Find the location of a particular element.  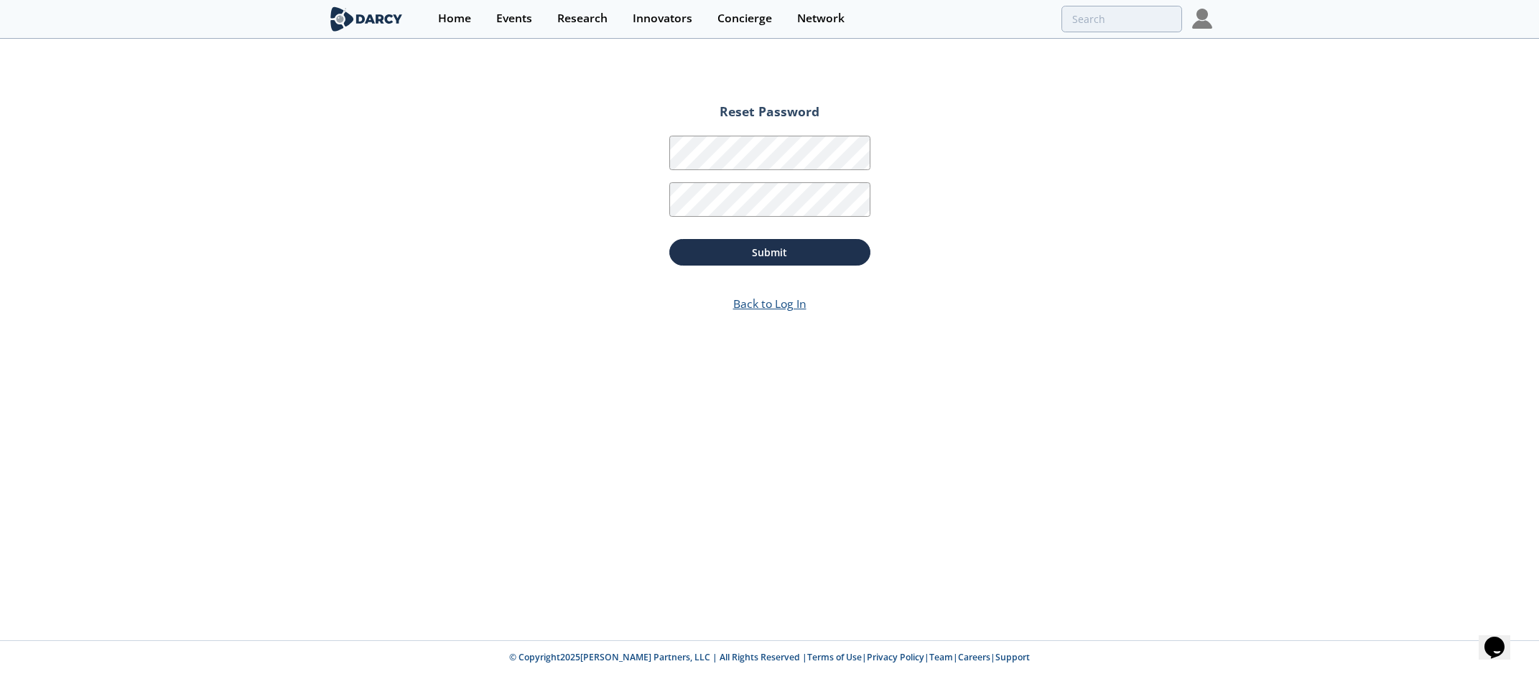

a: Support is located at coordinates (1013, 657).